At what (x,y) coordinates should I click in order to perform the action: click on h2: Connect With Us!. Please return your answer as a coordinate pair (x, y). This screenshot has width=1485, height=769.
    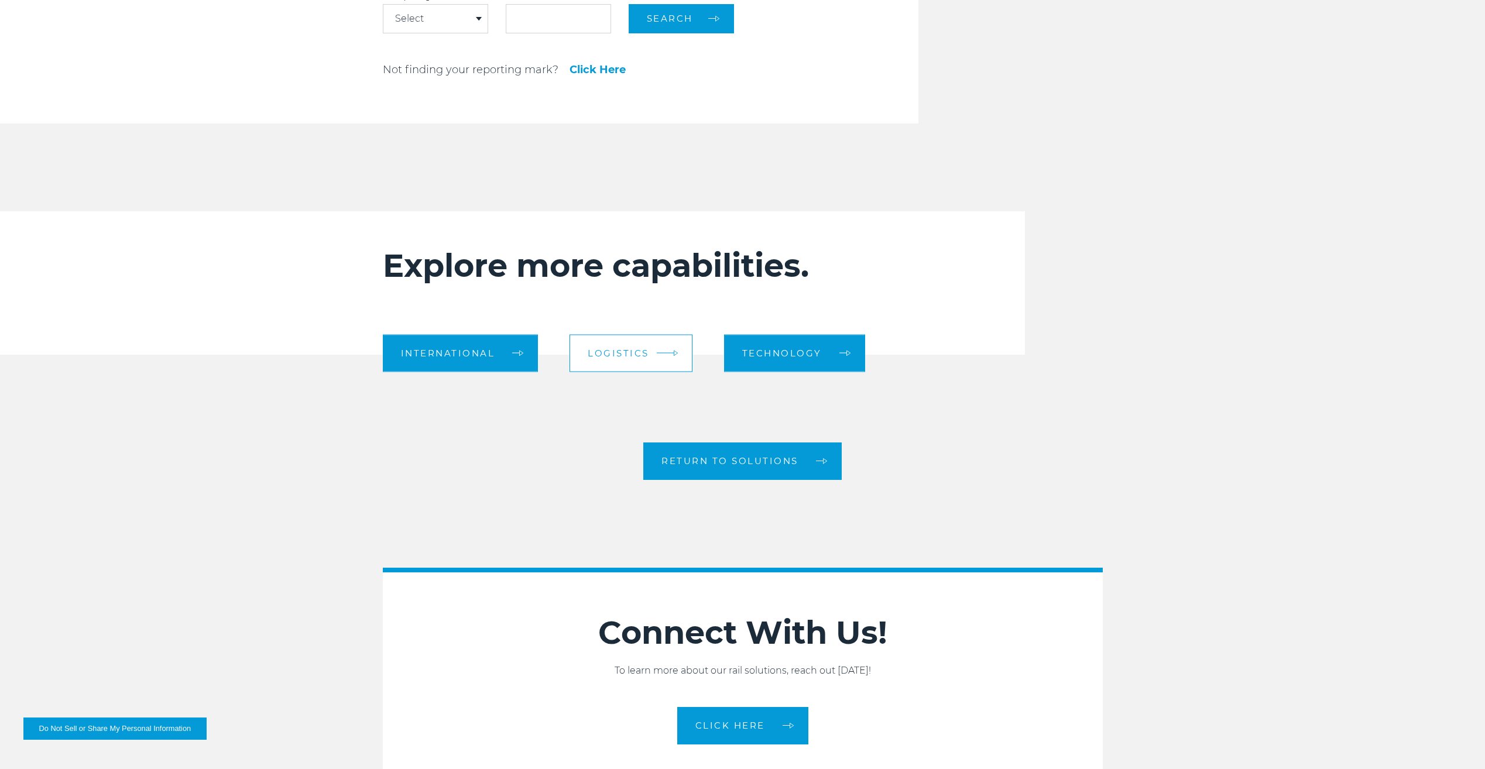
    Looking at the image, I should click on (743, 633).